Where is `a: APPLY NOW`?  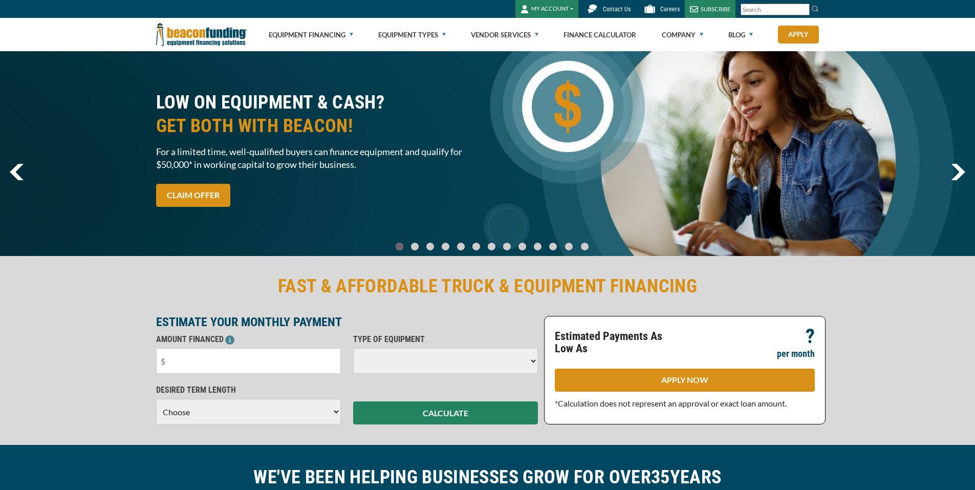 a: APPLY NOW is located at coordinates (685, 380).